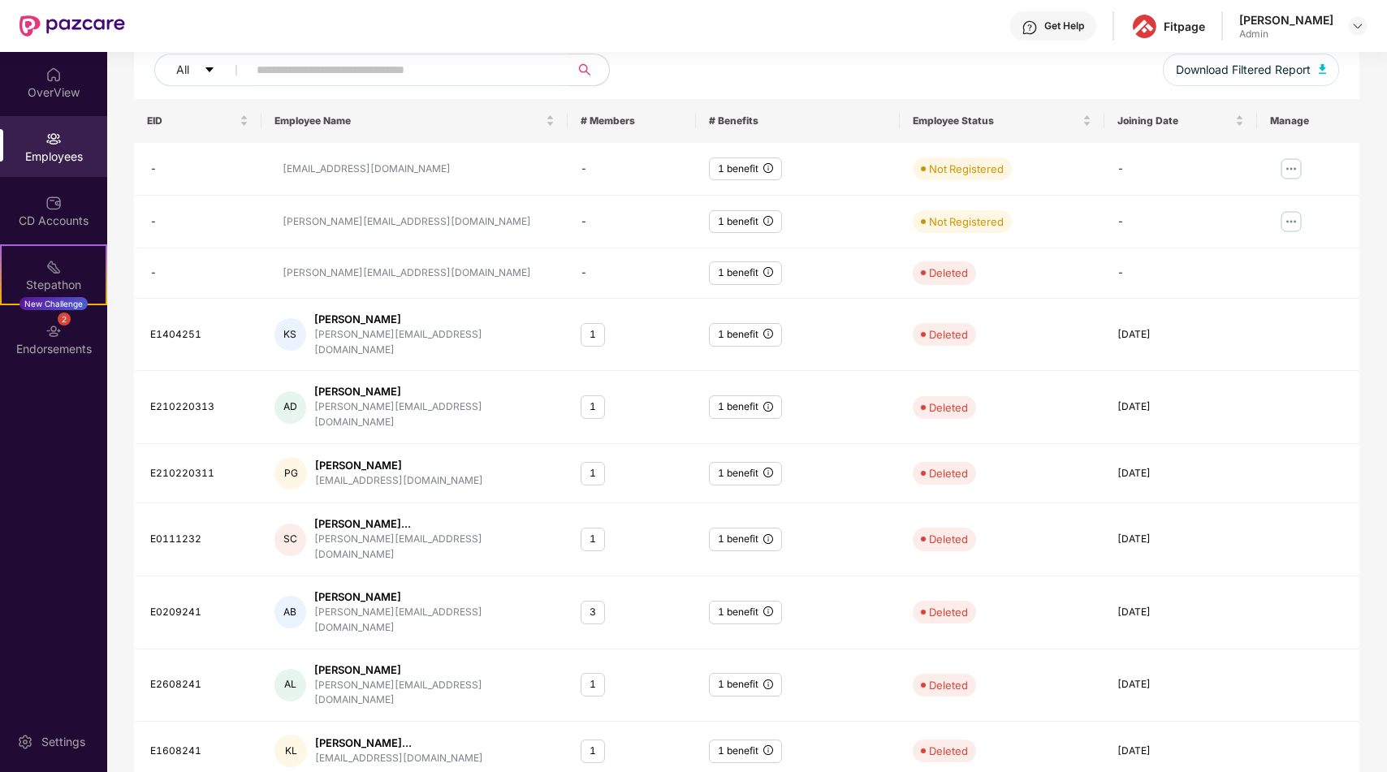  Describe the element at coordinates (199, 612) in the screenshot. I see `div: E0209241` at that location.